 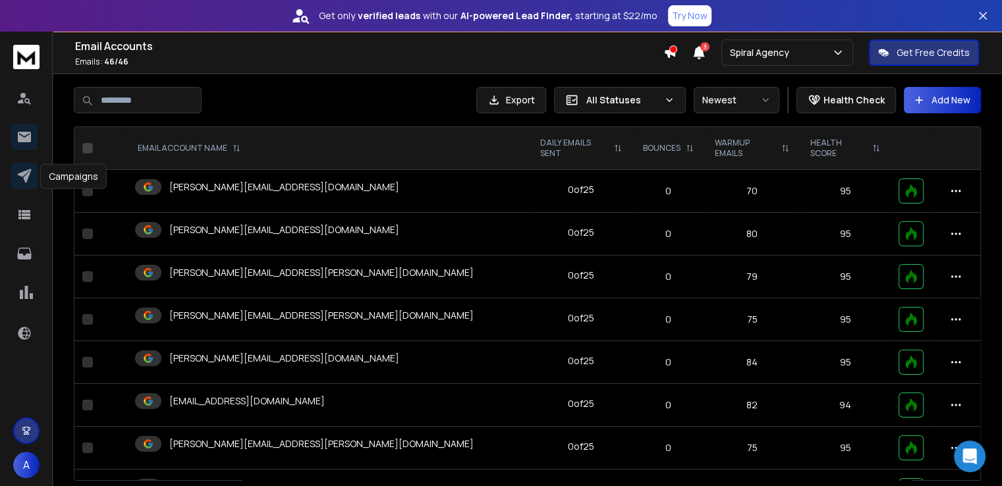 What do you see at coordinates (845, 100) in the screenshot?
I see `button: Health Check` at bounding box center [845, 100].